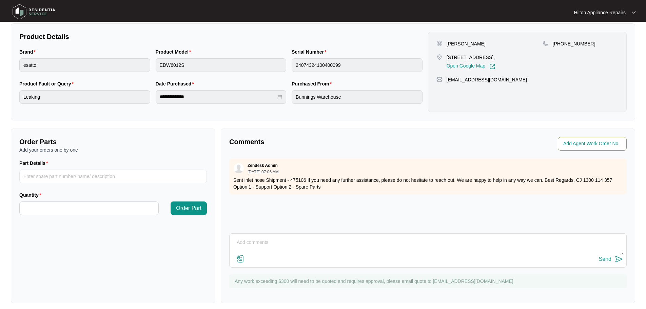  Describe the element at coordinates (634, 13) in the screenshot. I see `img: dropdown arrow` at that location.